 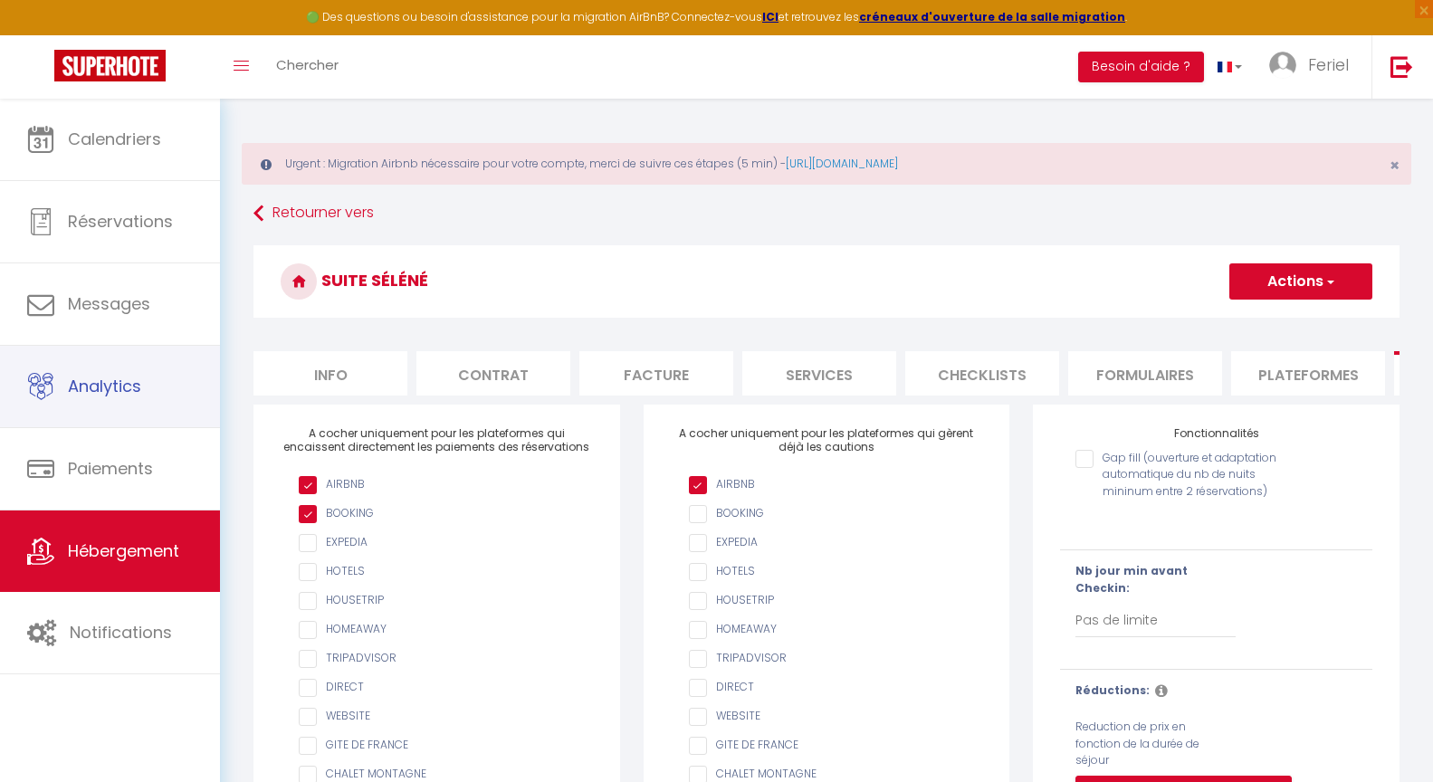 I want to click on span: Chercher, so click(x=307, y=64).